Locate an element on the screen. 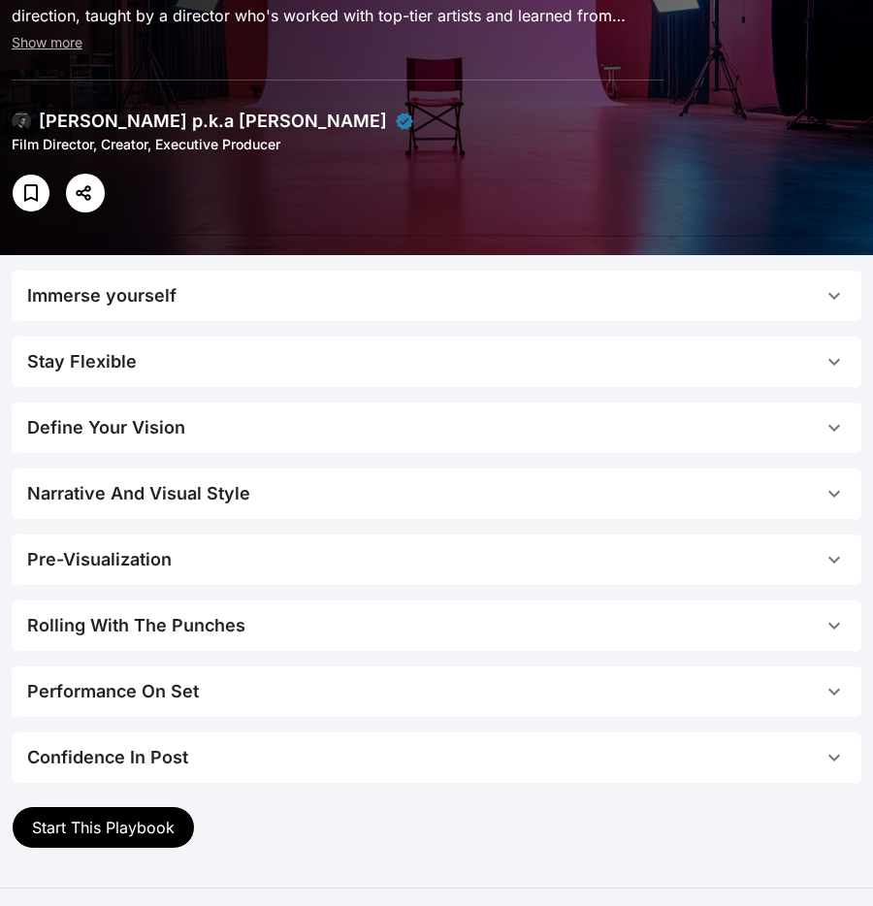 This screenshot has width=873, height=906. div: Confidence In Post is located at coordinates (108, 758).